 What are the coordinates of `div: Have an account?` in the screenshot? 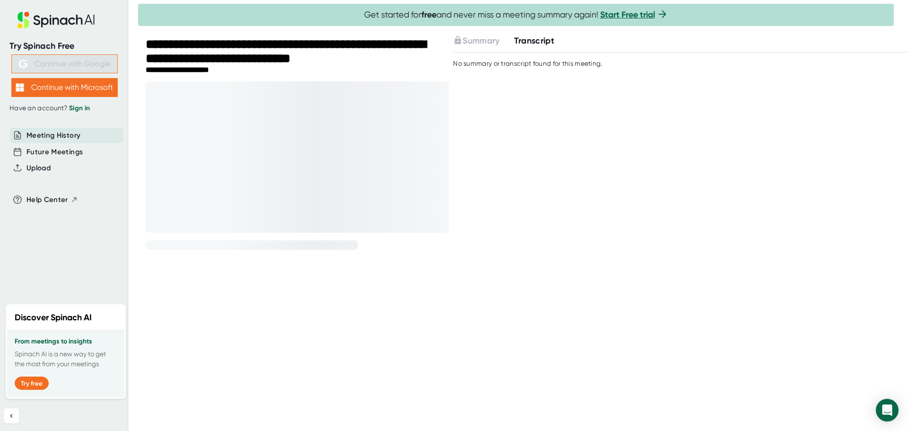 It's located at (64, 108).